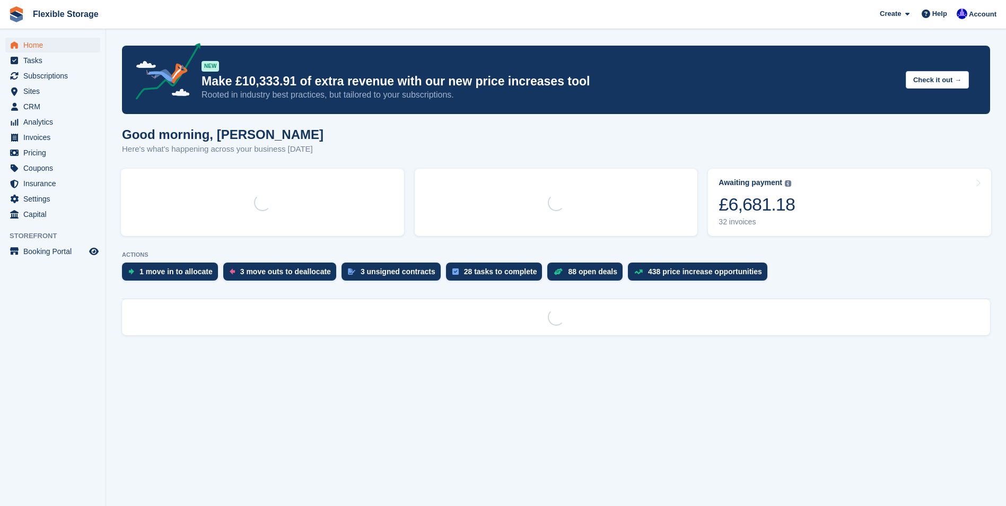 The image size is (1006, 506). Describe the element at coordinates (55, 214) in the screenshot. I see `span: Capital` at that location.